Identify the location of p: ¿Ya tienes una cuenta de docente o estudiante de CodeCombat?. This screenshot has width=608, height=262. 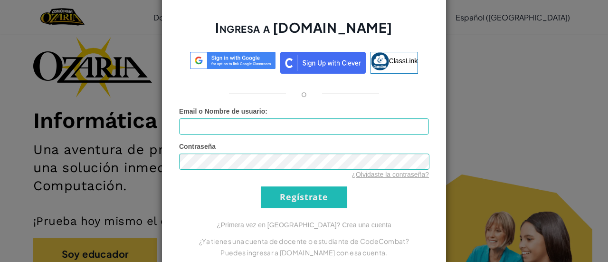
(304, 241).